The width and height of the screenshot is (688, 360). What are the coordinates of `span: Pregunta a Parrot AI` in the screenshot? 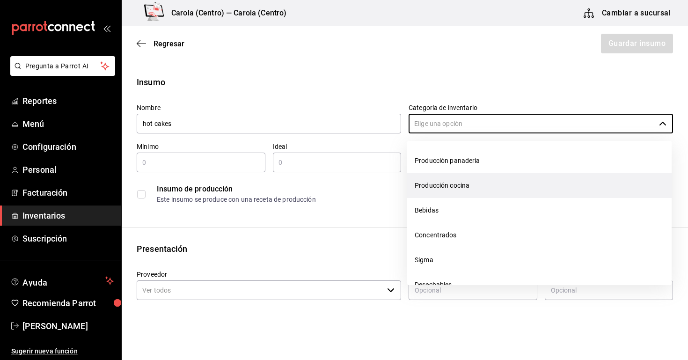 It's located at (63, 66).